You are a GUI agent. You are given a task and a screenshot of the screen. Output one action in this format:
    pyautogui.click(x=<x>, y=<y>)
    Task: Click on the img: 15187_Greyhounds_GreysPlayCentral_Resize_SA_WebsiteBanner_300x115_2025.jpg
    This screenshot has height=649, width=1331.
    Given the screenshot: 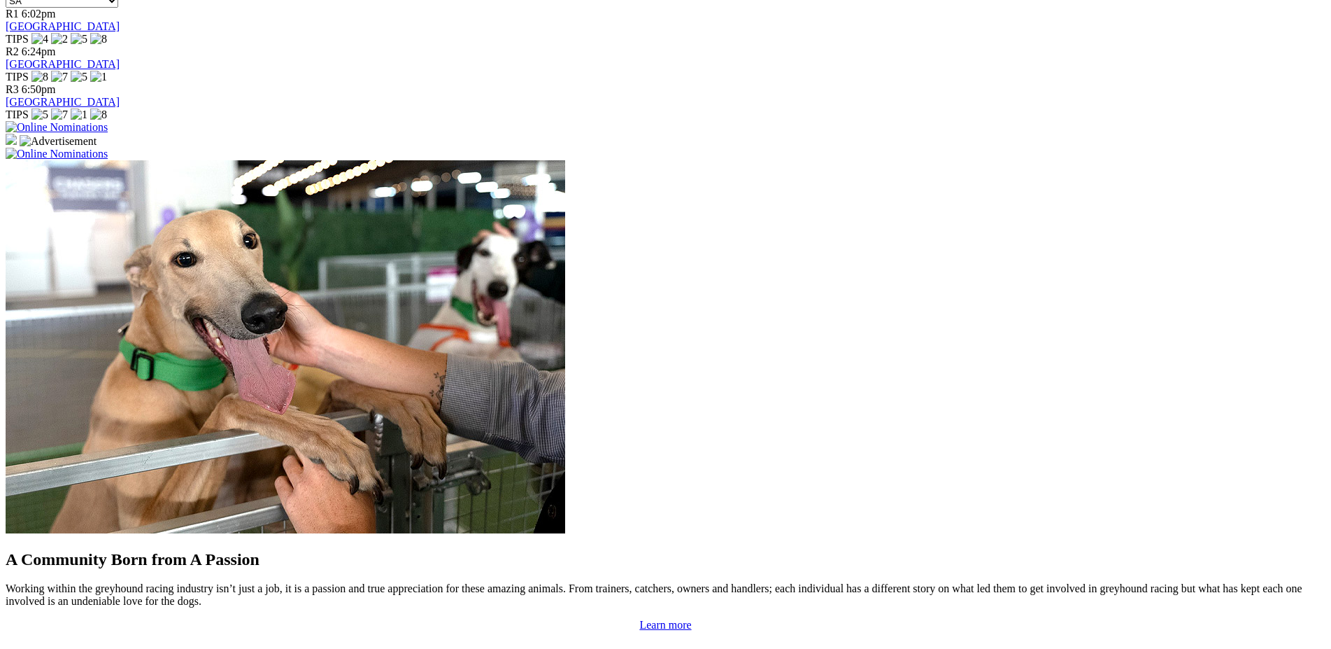 What is the action you would take?
    pyautogui.click(x=11, y=139)
    